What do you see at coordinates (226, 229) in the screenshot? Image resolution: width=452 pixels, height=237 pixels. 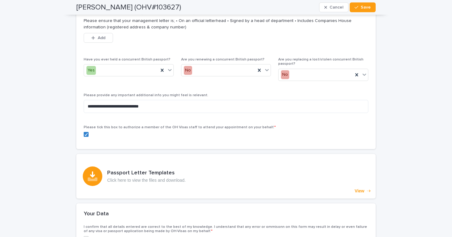 I see `span: I confirm that all details entered are correct to the best of my knowledge. I understand that any...` at bounding box center [226, 229].